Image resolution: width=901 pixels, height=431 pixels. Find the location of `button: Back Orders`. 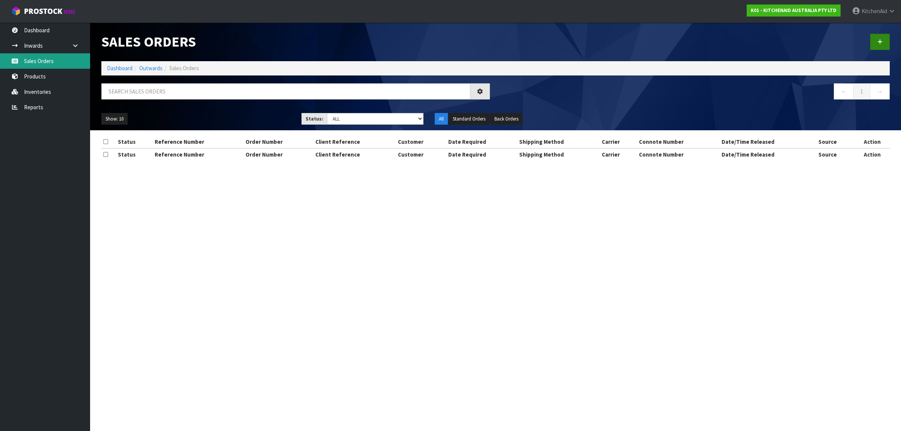

button: Back Orders is located at coordinates (506, 119).